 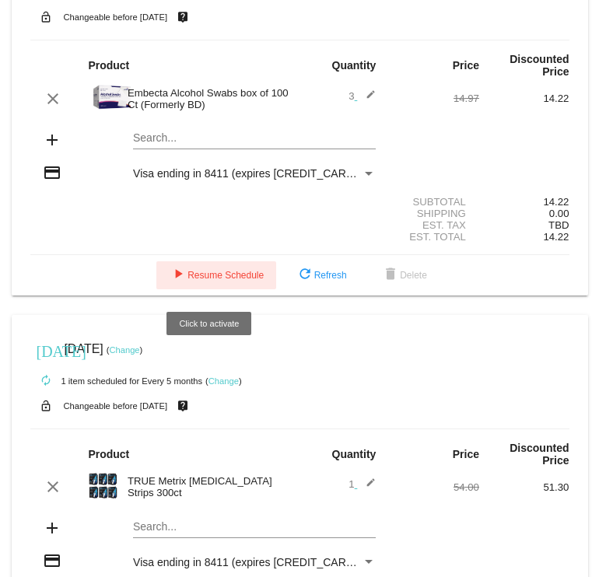 What do you see at coordinates (361, 484) in the screenshot?
I see `span: 1` at bounding box center [361, 484].